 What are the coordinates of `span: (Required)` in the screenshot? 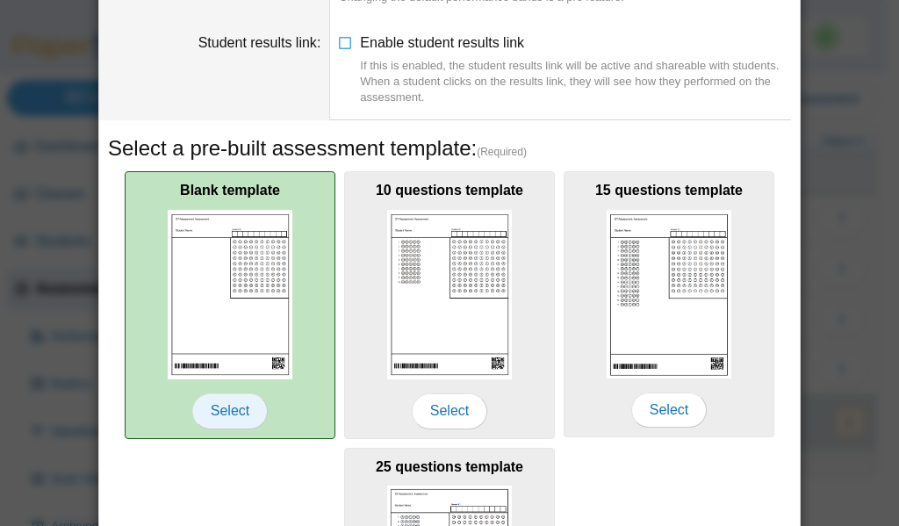 It's located at (501, 152).